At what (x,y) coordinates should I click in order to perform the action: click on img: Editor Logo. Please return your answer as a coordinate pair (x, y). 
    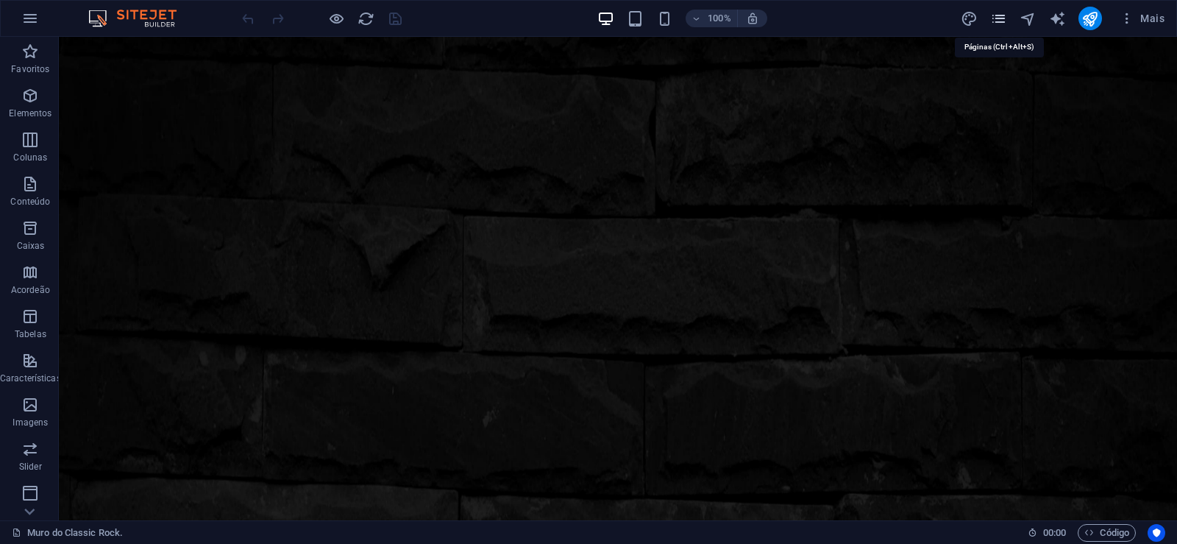
    Looking at the image, I should click on (140, 18).